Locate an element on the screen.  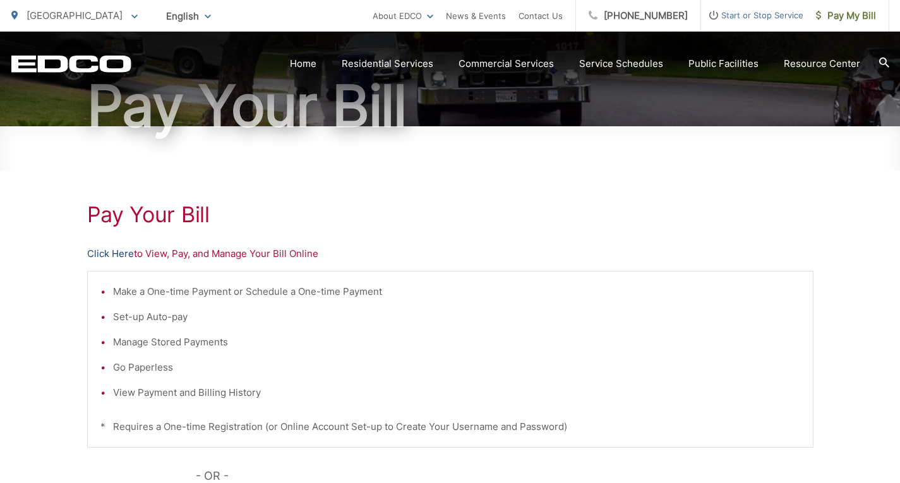
li: View Payment and Billing History is located at coordinates (456, 393).